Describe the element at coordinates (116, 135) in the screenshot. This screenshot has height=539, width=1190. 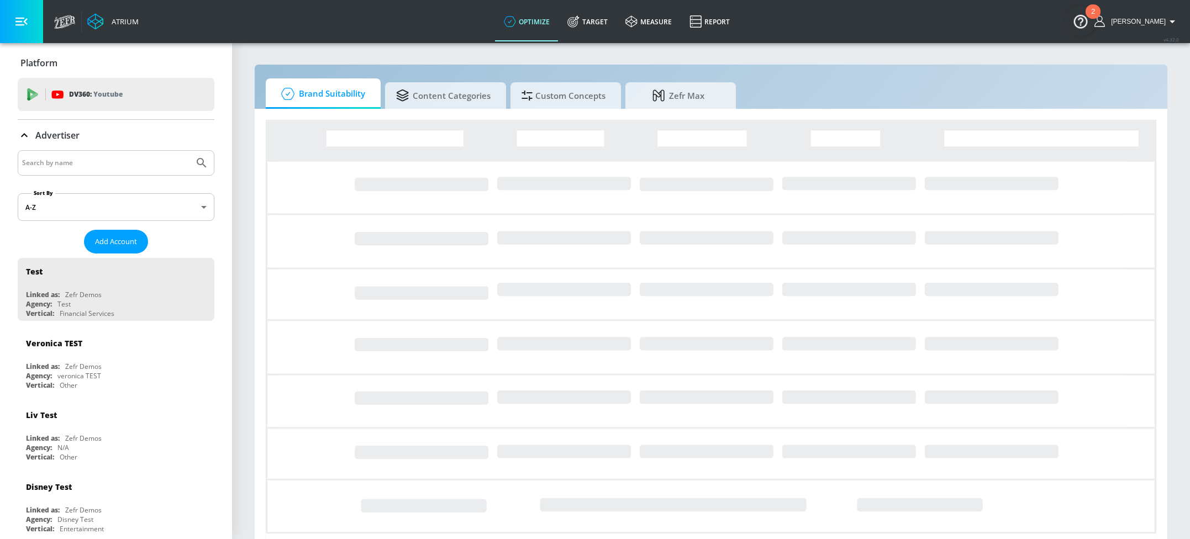
I see `div: Advertiser` at that location.